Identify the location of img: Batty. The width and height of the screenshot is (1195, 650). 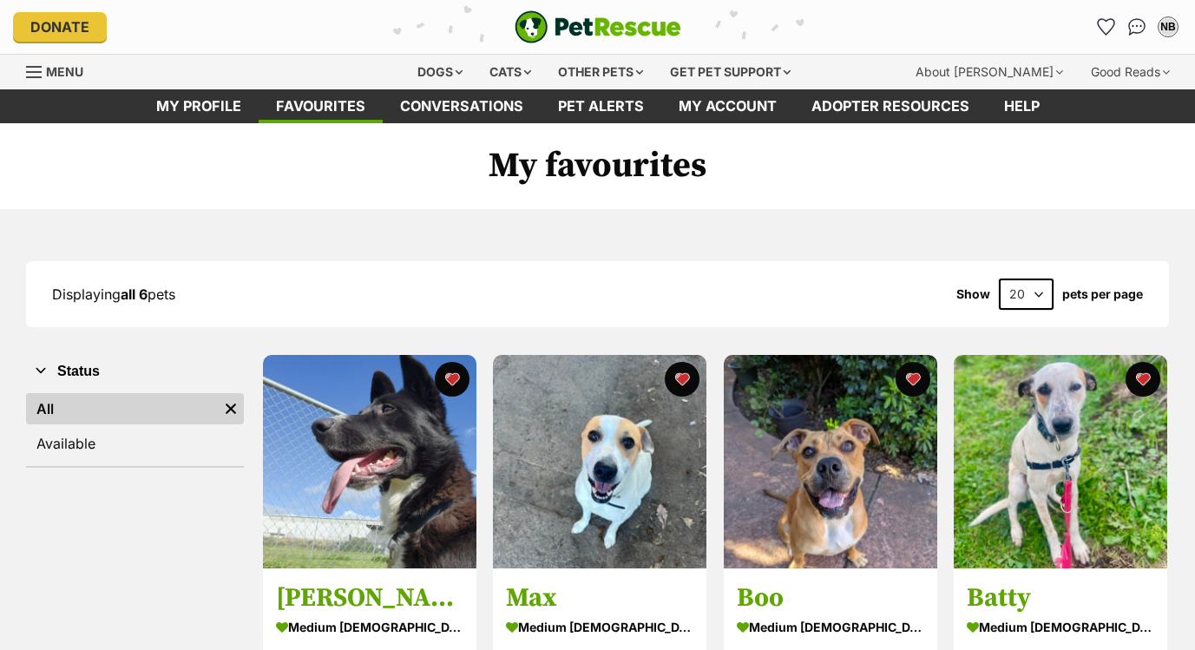
(1061, 462).